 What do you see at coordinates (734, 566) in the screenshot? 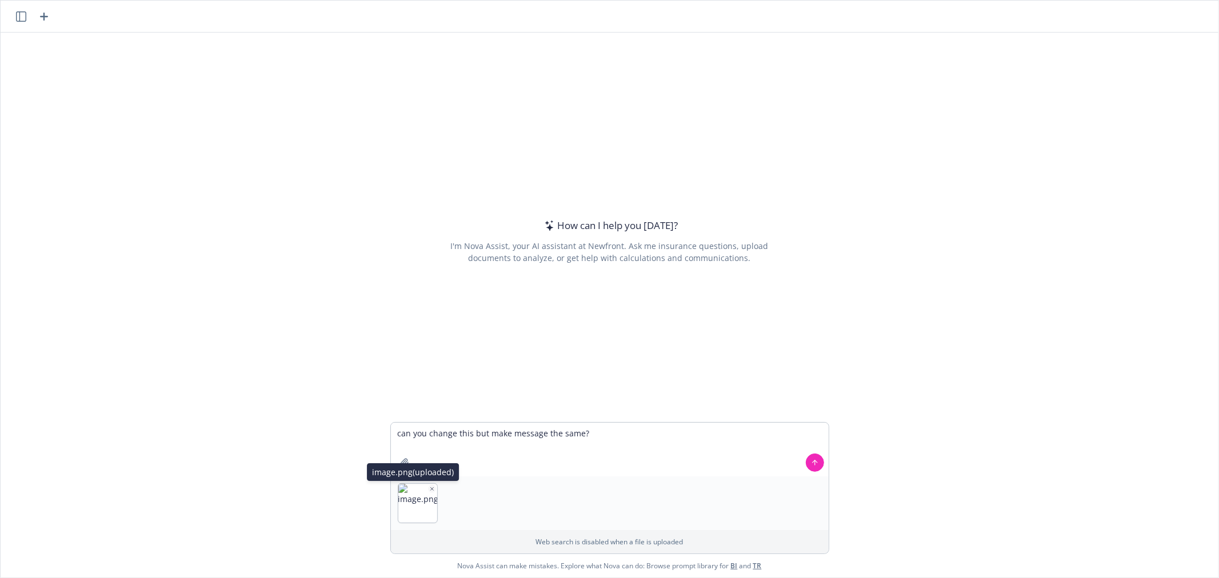
I see `a: BI` at bounding box center [734, 566].